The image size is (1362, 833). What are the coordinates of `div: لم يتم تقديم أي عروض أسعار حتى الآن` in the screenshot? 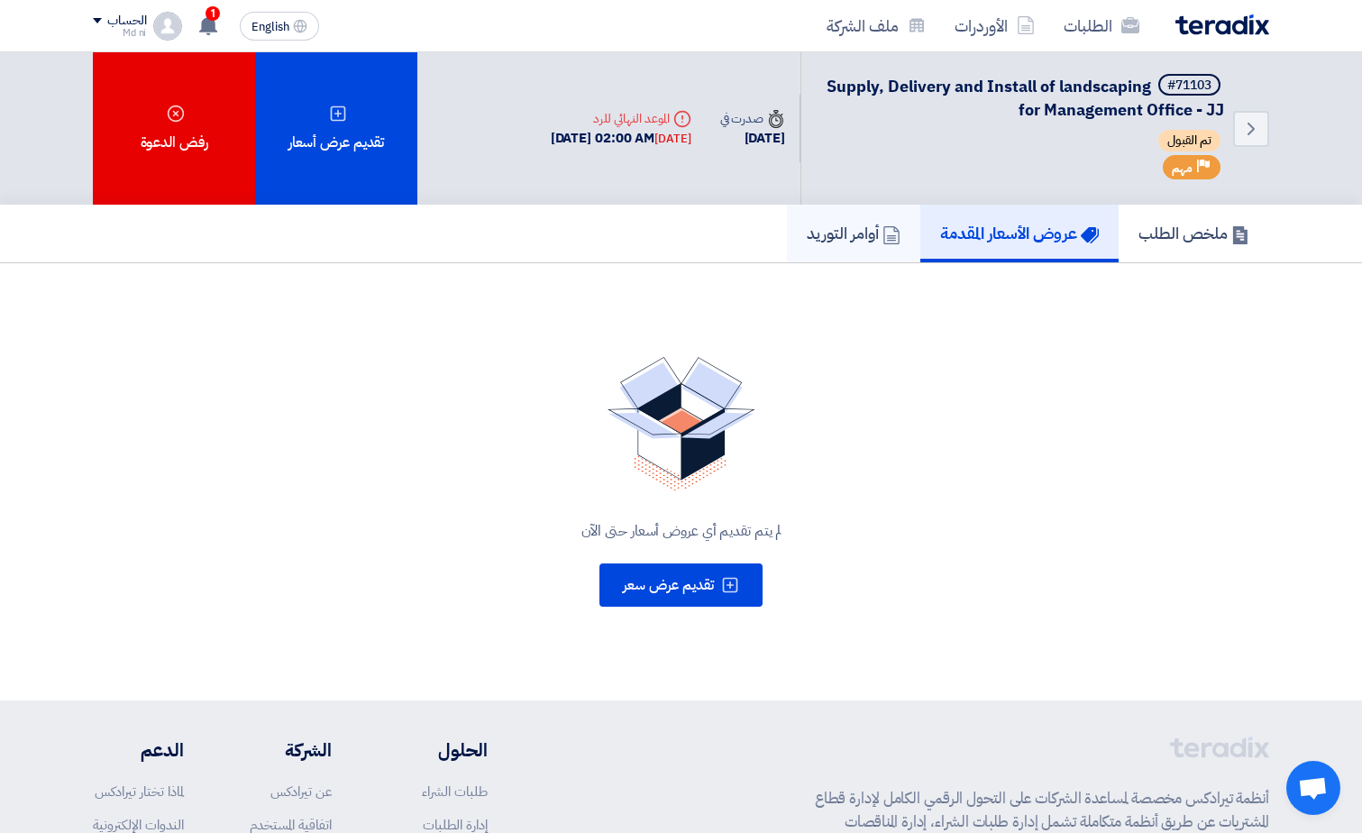 It's located at (680, 531).